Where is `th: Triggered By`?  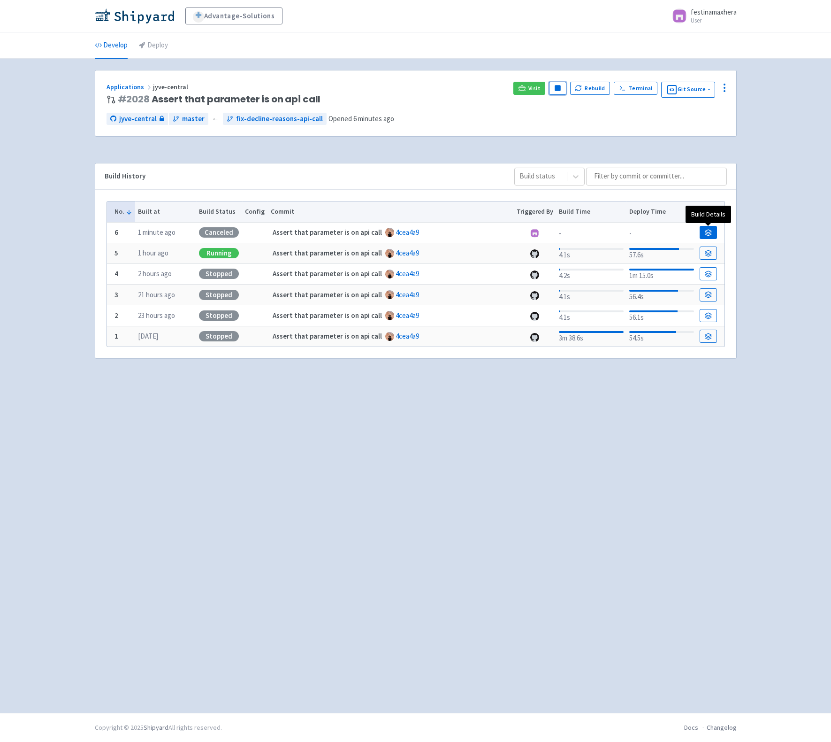 th: Triggered By is located at coordinates (535, 212).